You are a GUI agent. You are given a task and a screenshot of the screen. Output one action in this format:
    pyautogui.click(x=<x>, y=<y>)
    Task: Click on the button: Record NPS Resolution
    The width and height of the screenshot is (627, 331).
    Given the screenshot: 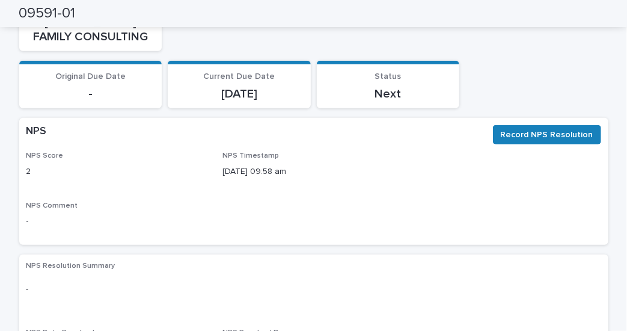 What is the action you would take?
    pyautogui.click(x=547, y=135)
    